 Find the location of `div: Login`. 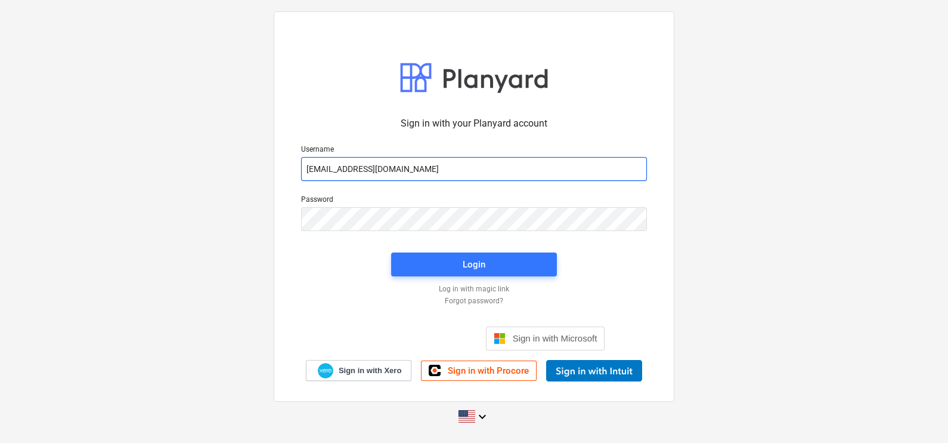

div: Login is located at coordinates (474, 264).